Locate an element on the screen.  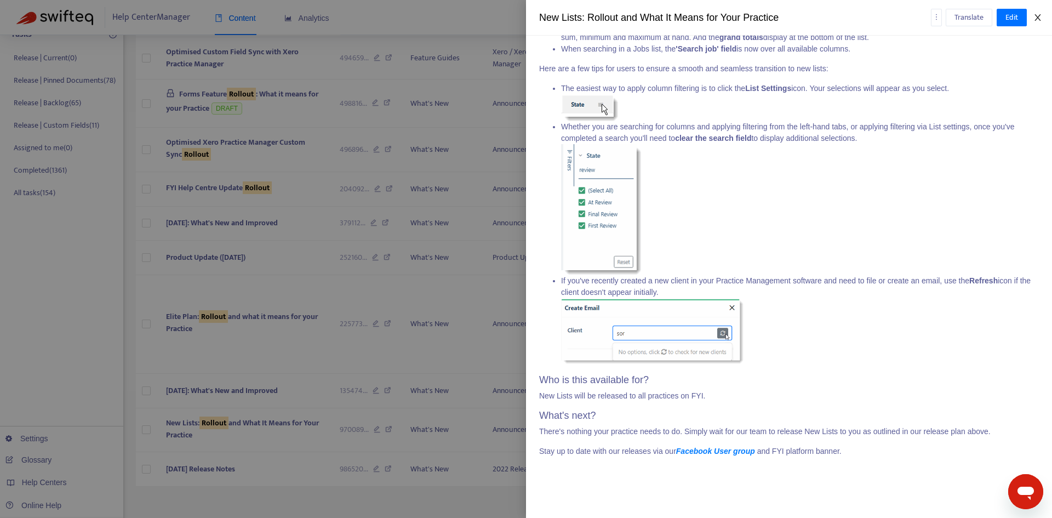
strong: 'Search job' field is located at coordinates (706, 49).